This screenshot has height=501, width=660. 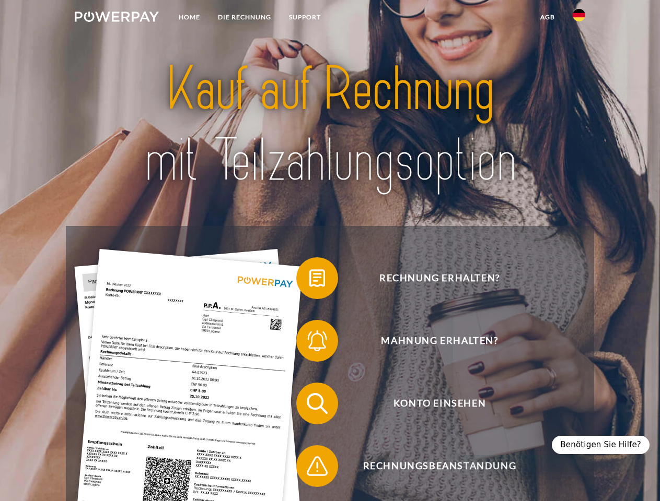 I want to click on button: Rechnung erhalten?, so click(x=432, y=278).